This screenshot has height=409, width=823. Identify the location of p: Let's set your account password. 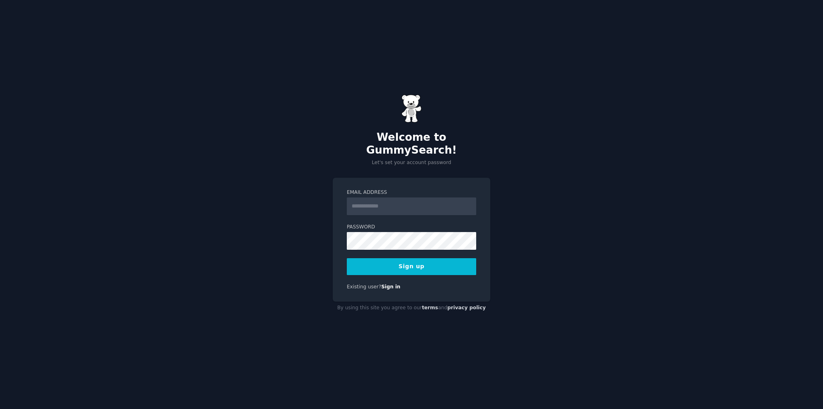
(412, 163).